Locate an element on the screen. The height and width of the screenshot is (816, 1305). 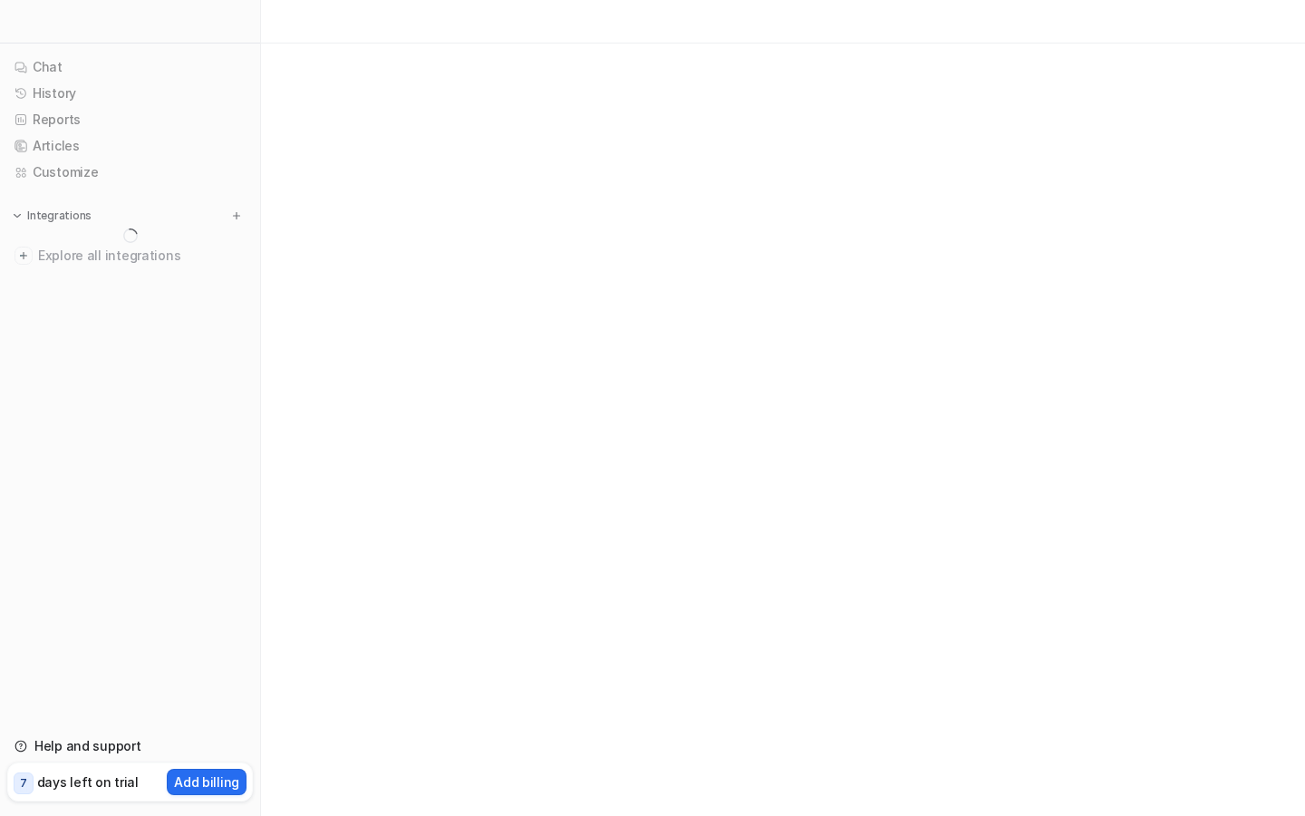
img: expand menu is located at coordinates (17, 216).